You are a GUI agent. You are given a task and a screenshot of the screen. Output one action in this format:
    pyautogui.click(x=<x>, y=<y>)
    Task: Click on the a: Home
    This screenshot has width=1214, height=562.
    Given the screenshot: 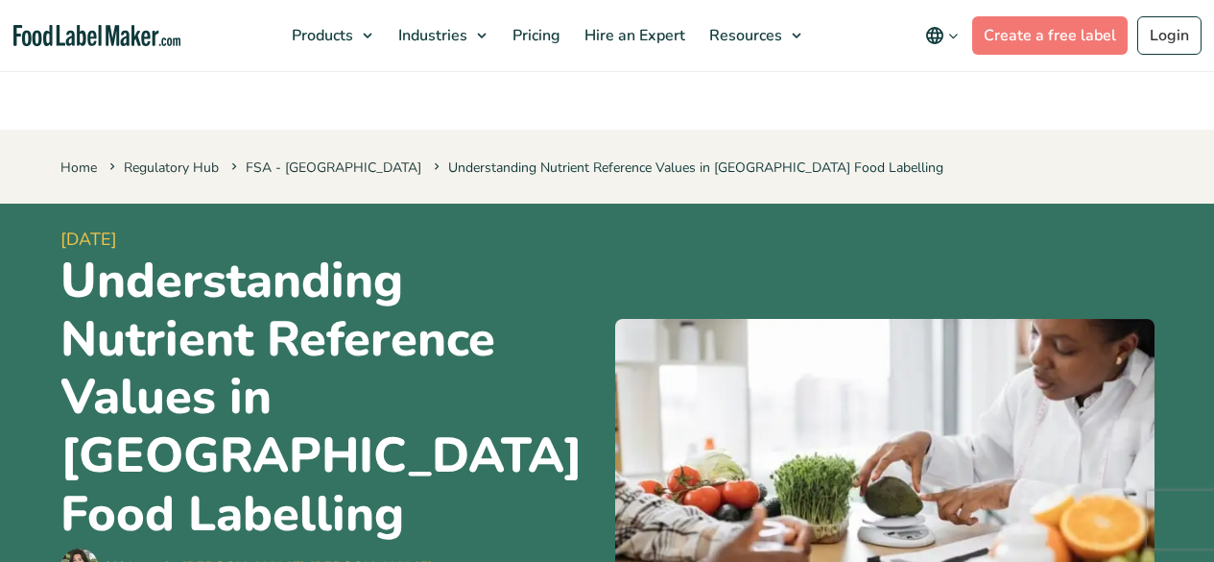 What is the action you would take?
    pyautogui.click(x=79, y=167)
    